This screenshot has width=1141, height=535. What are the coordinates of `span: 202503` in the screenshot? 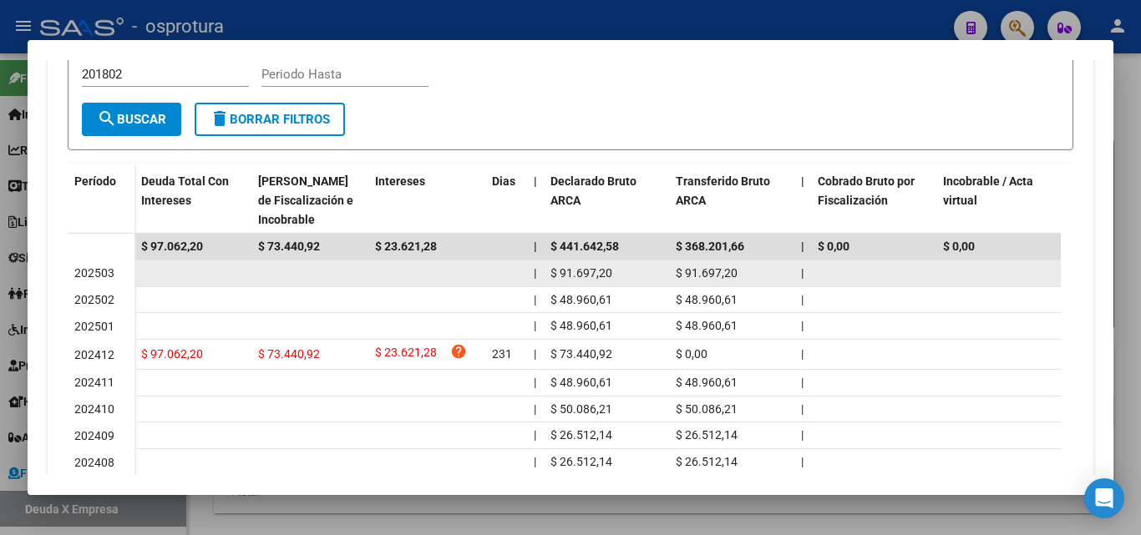 It's located at (94, 273).